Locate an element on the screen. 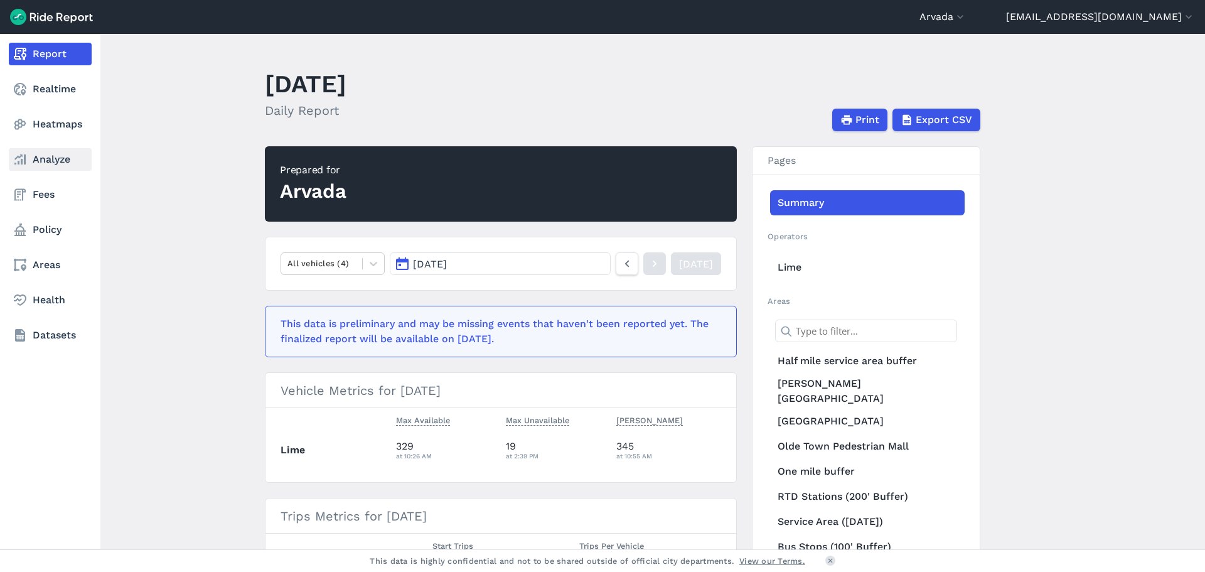 This screenshot has height=572, width=1205. div: at 10:26 AM is located at coordinates (446, 456).